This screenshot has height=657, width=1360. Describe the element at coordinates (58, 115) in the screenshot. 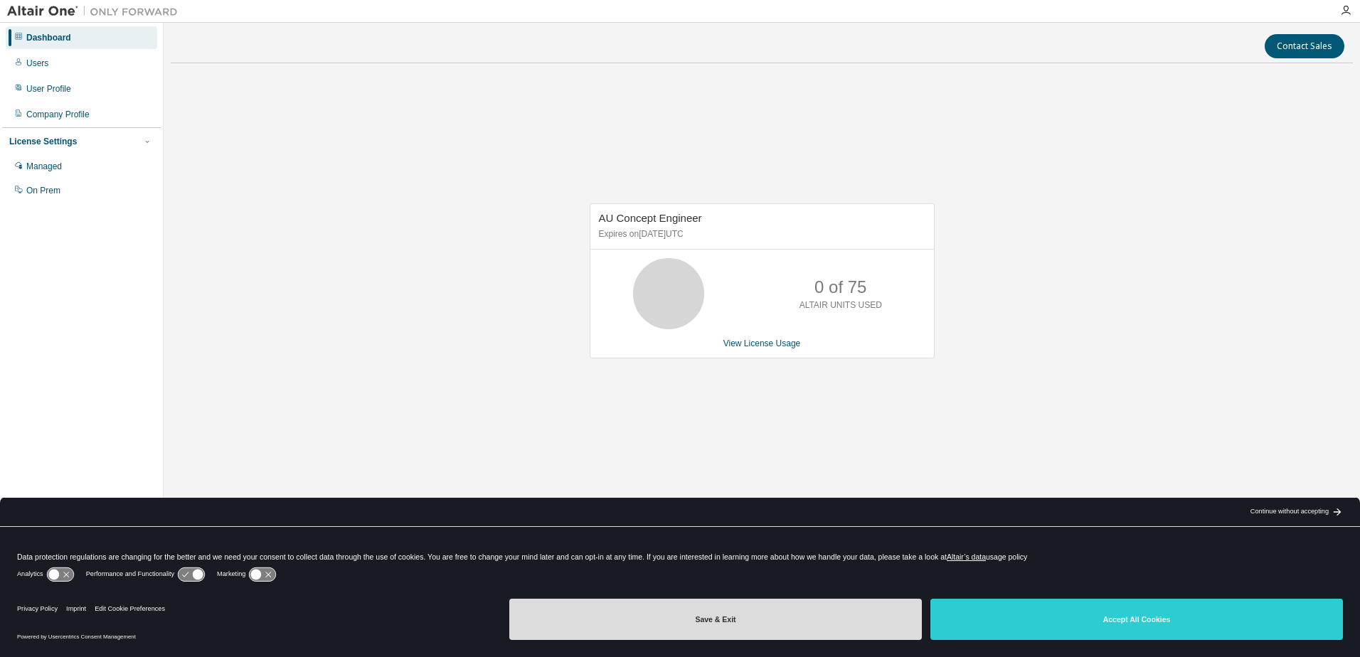

I see `div: Company Profile` at that location.